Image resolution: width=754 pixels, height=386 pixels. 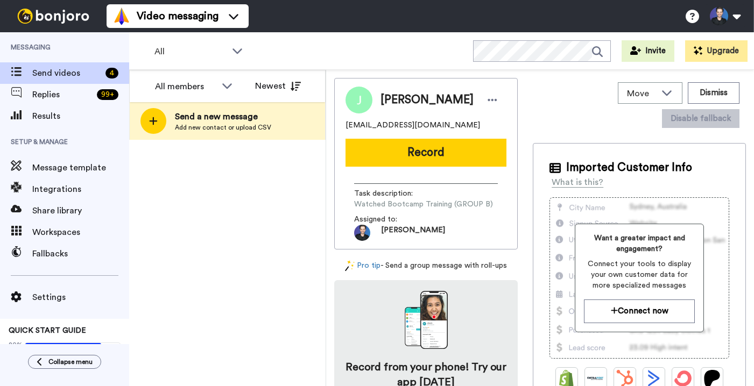 I want to click on span: Assigned to:, so click(x=392, y=220).